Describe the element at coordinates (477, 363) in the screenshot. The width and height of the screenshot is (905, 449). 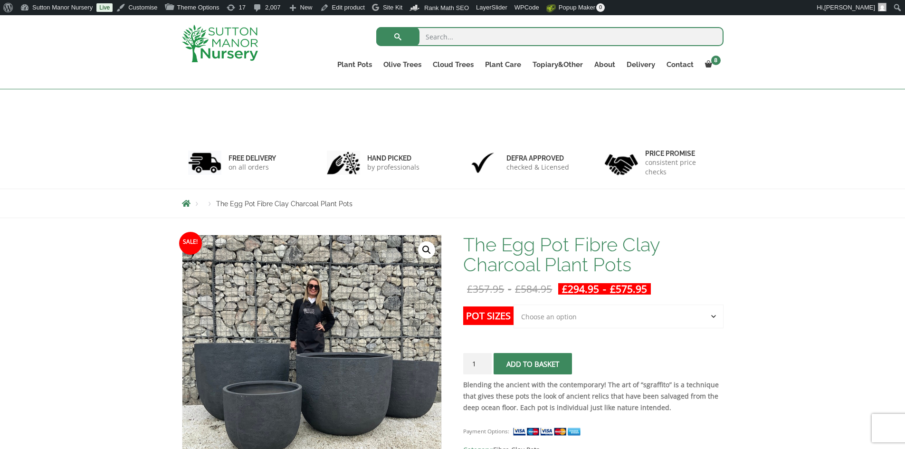
I see `input: Product quantity` at that location.